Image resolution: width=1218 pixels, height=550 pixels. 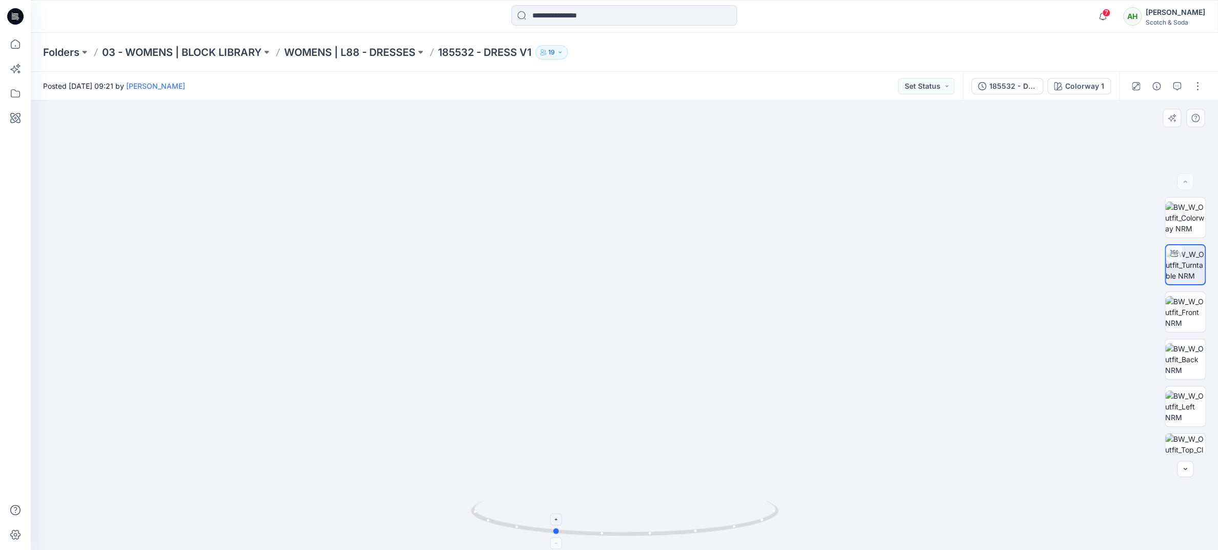 I want to click on button: Details, so click(x=1156, y=86).